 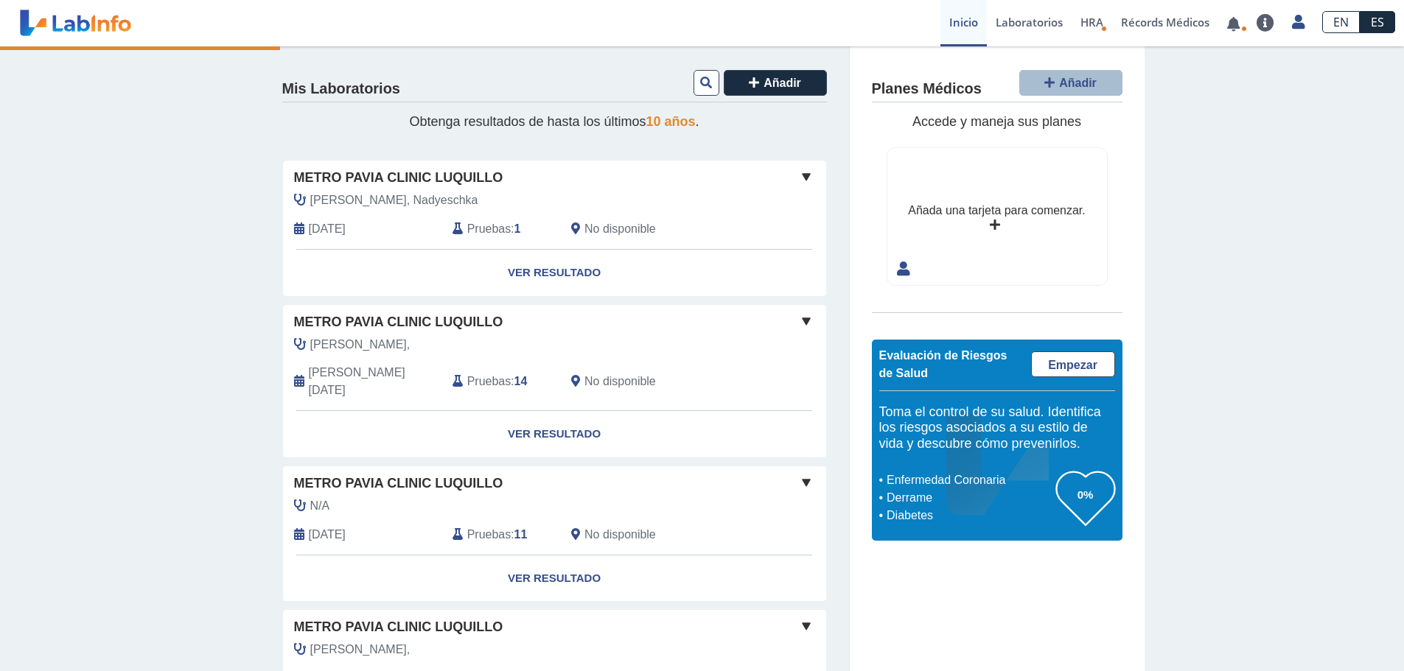 What do you see at coordinates (1072, 365) in the screenshot?
I see `span: Empezar` at bounding box center [1072, 365].